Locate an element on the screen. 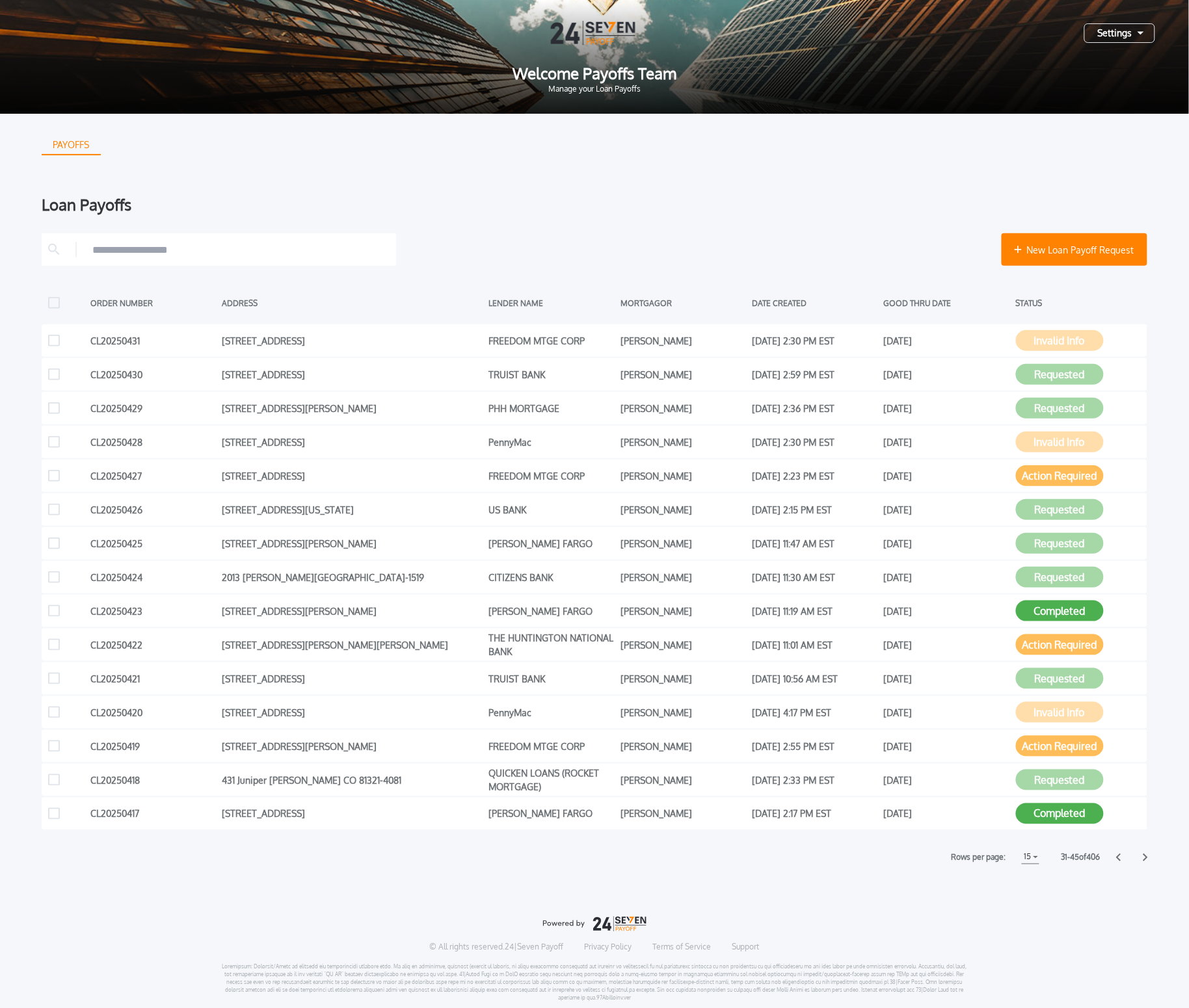  div: CL20250427 is located at coordinates (153, 476).